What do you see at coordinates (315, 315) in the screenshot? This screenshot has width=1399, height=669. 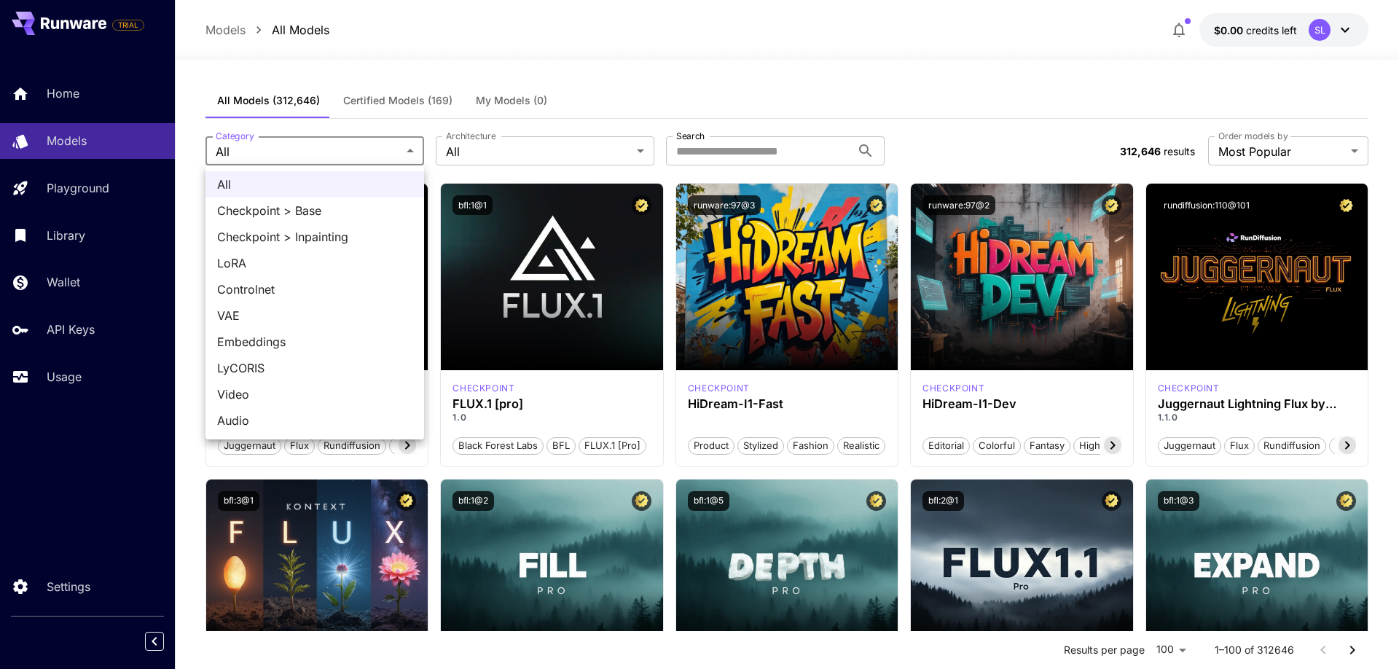 I see `span: VAE` at bounding box center [315, 315].